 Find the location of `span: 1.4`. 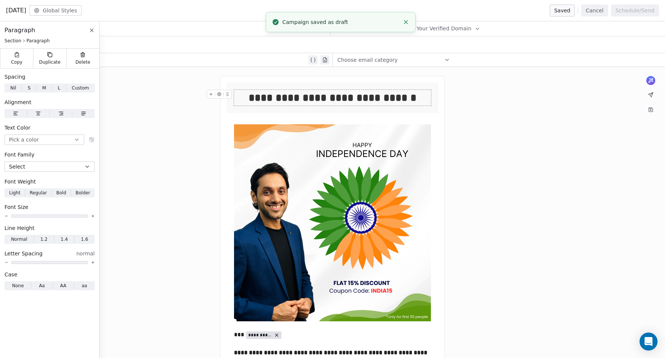

span: 1.4 is located at coordinates (64, 239).